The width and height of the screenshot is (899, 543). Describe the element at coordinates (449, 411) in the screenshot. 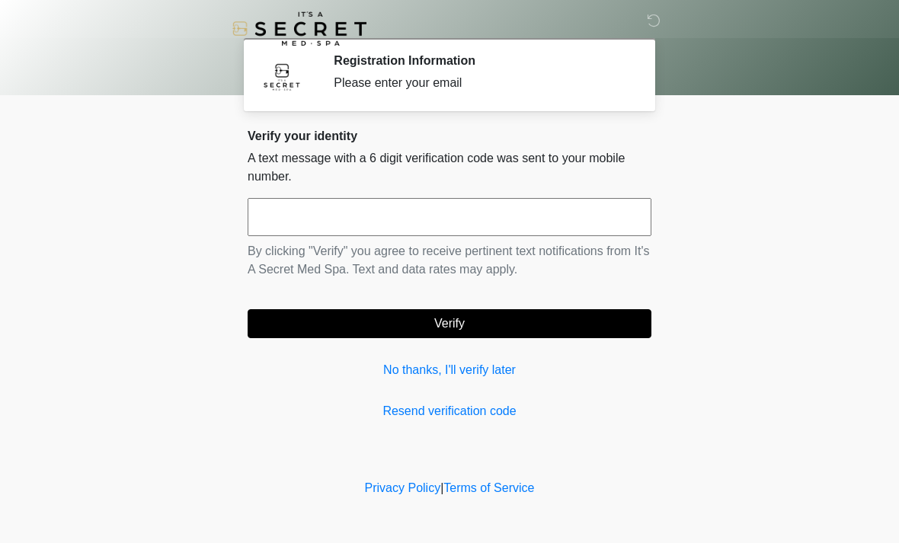

I see `a: Resend verification code` at that location.